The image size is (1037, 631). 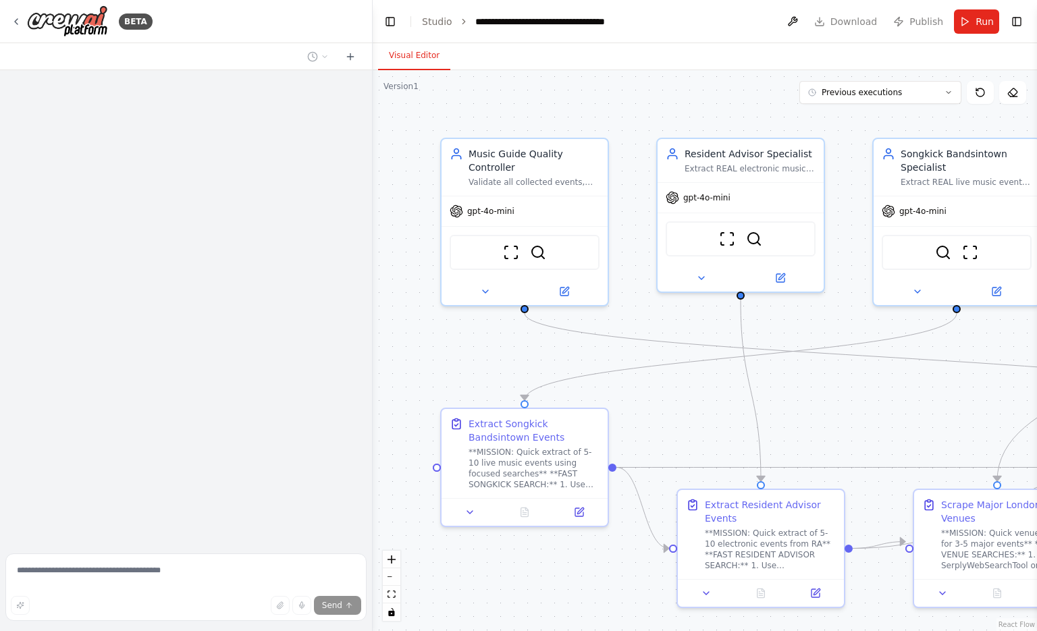 What do you see at coordinates (392, 577) in the screenshot?
I see `button: zoom out` at bounding box center [392, 577].